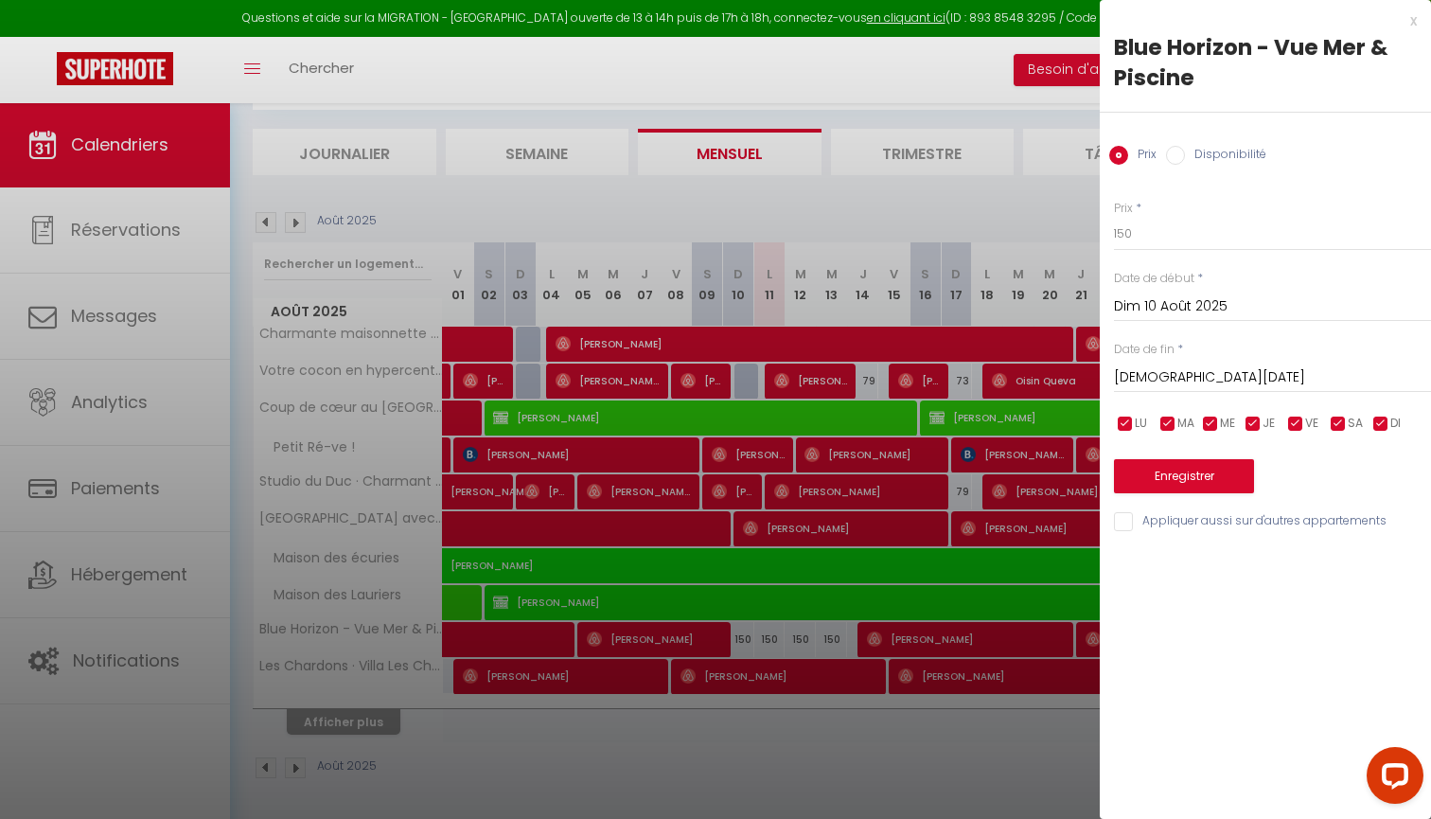 The width and height of the screenshot is (1431, 819). I want to click on span: MA, so click(1186, 423).